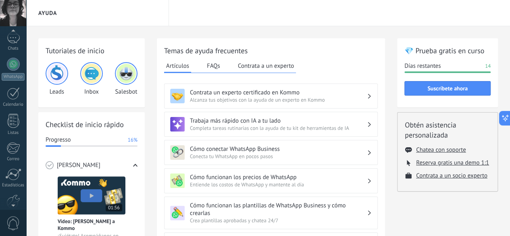 This screenshot has width=510, height=236. Describe the element at coordinates (423, 66) in the screenshot. I see `span: Días restantes` at that location.